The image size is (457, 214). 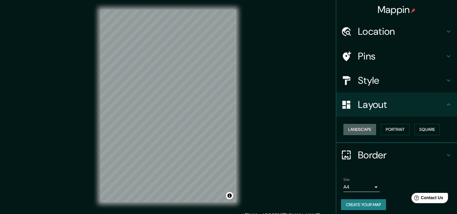 What do you see at coordinates (397, 10) in the screenshot?
I see `h4: Mappin` at bounding box center [397, 10].